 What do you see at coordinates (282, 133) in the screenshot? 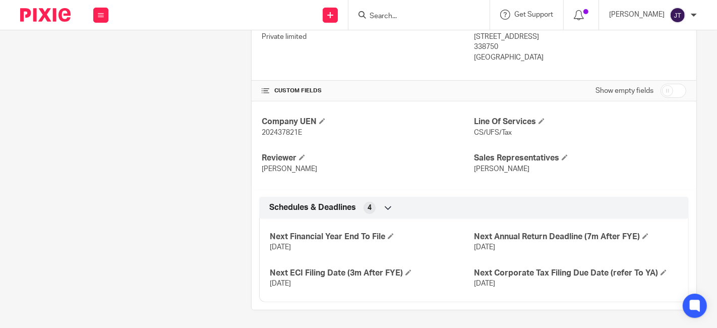
I see `span: 202437821E` at bounding box center [282, 133].